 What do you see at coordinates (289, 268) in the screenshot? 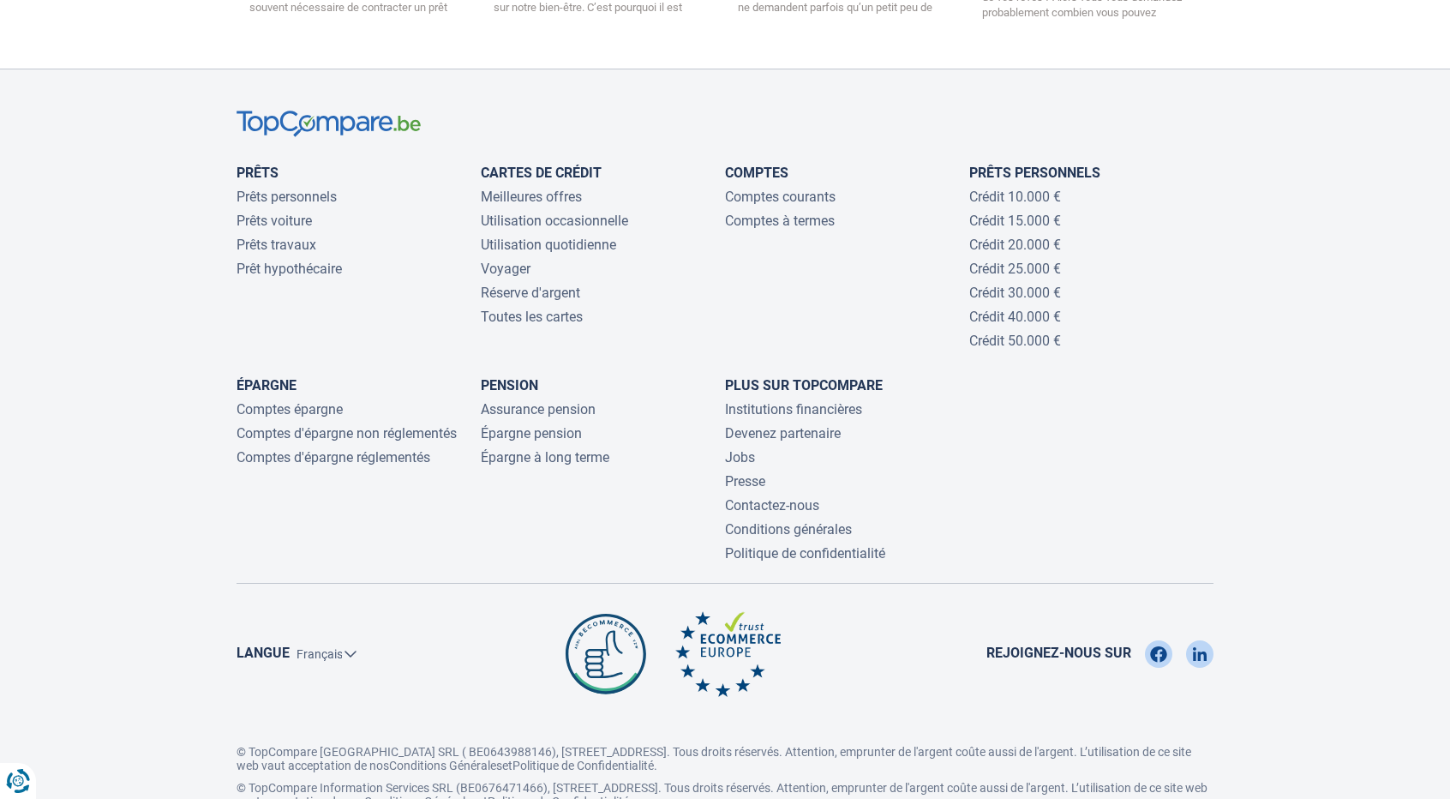
I see `a: Prêt hypothécaire` at bounding box center [289, 268].